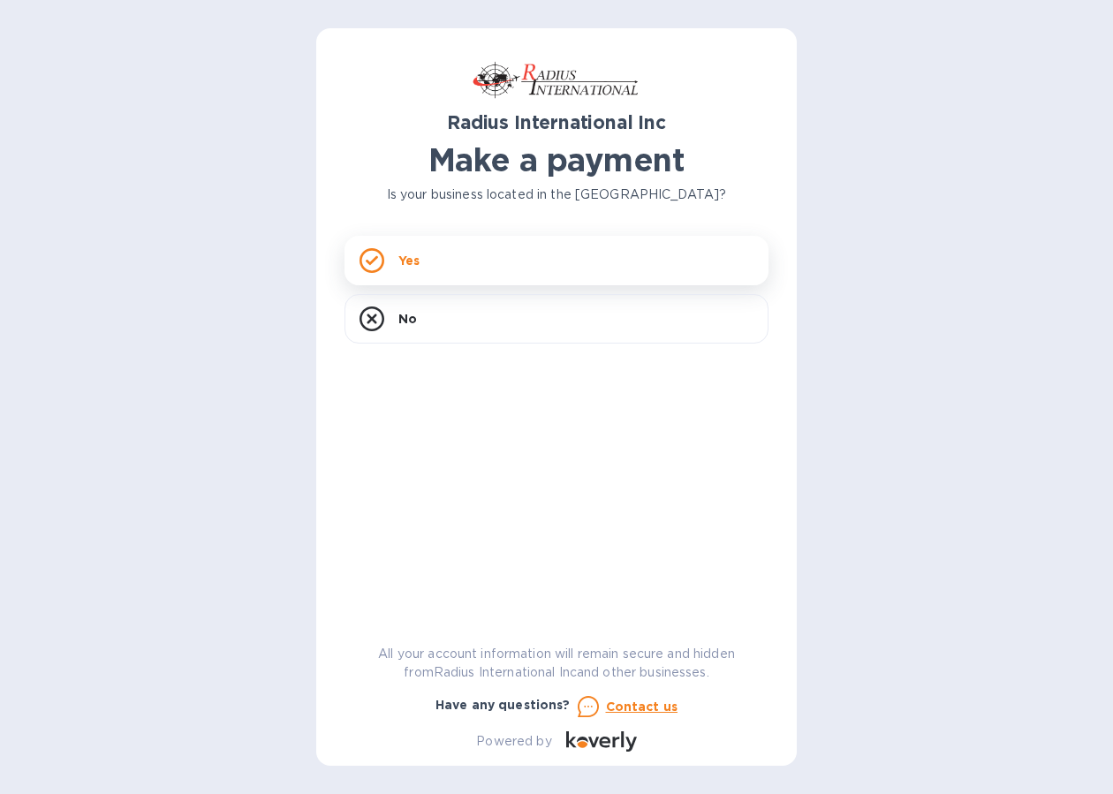 This screenshot has width=1113, height=794. What do you see at coordinates (503, 705) in the screenshot?
I see `b: Have any questions?` at bounding box center [503, 705].